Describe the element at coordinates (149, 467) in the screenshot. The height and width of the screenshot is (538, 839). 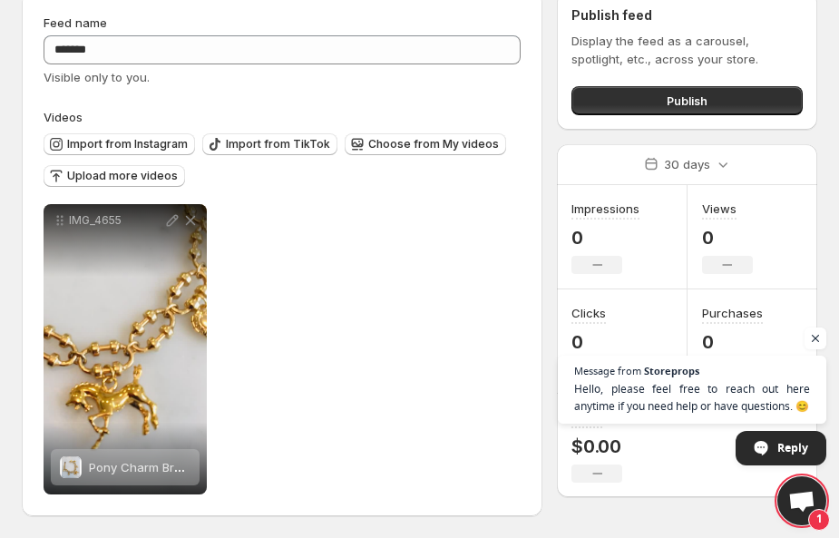
I see `span: Pony Charm Bracelet` at that location.